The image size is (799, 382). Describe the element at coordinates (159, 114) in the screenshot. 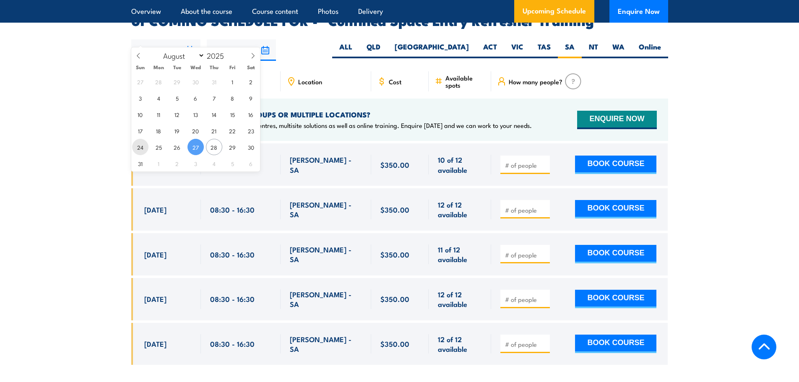

I see `span: August 11, 2025` at that location.